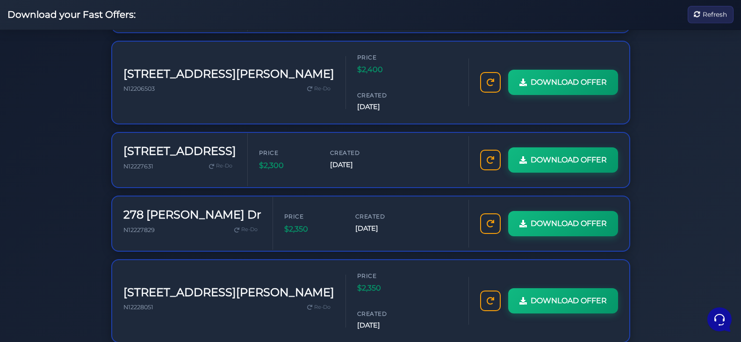 The width and height of the screenshot is (741, 342). I want to click on p: Help, so click(151, 273).